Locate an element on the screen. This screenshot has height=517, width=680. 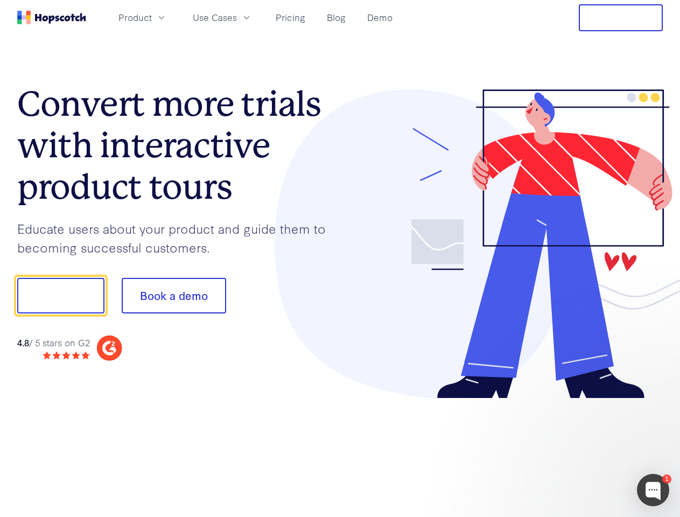
button: Book a demo is located at coordinates (174, 296).